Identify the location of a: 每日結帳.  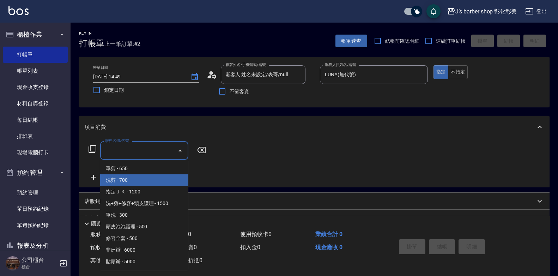
(35, 120).